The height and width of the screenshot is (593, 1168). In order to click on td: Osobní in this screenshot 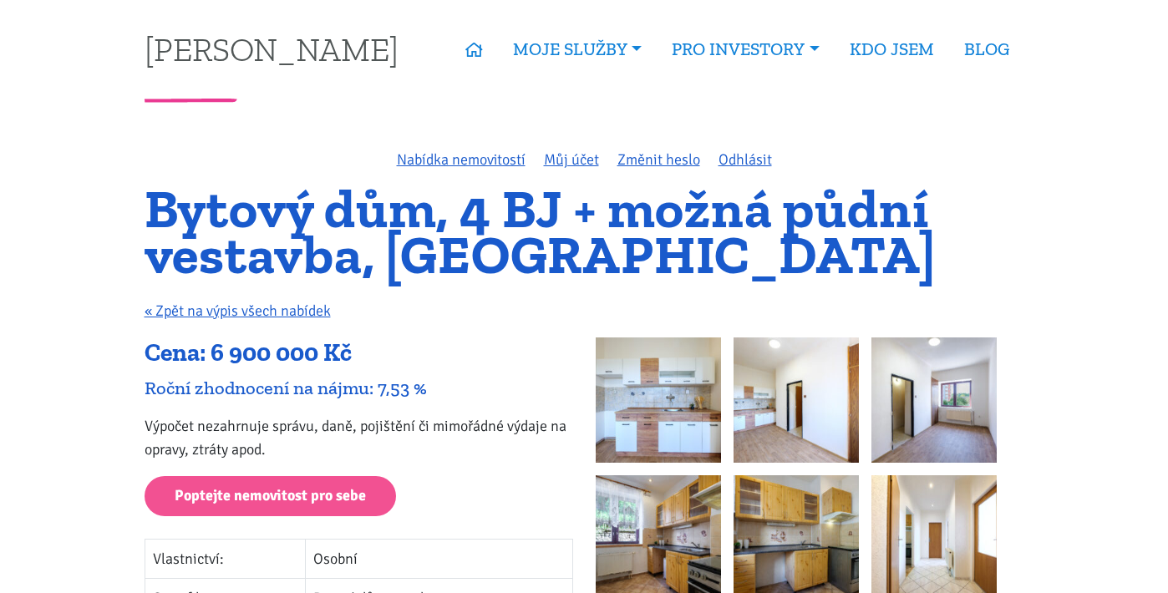, I will do `click(439, 559)`.